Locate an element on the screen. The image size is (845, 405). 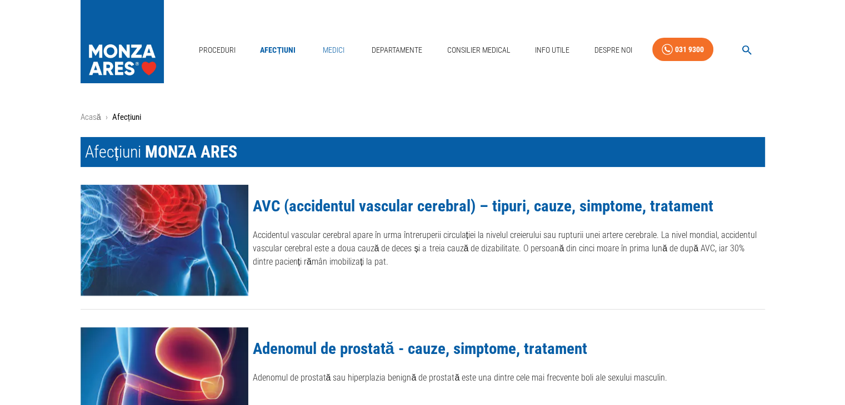
a: Medici is located at coordinates (333, 50).